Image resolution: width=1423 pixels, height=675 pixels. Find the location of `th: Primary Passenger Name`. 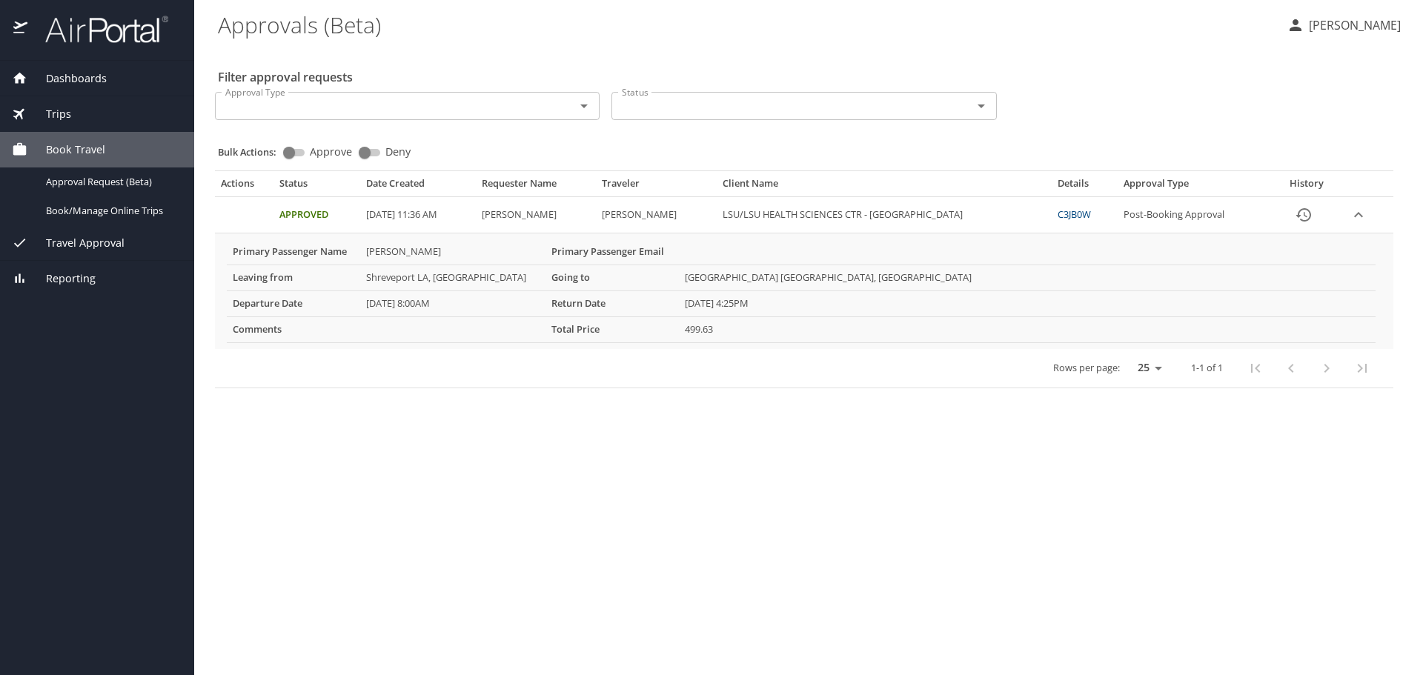

th: Primary Passenger Name is located at coordinates (294, 252).